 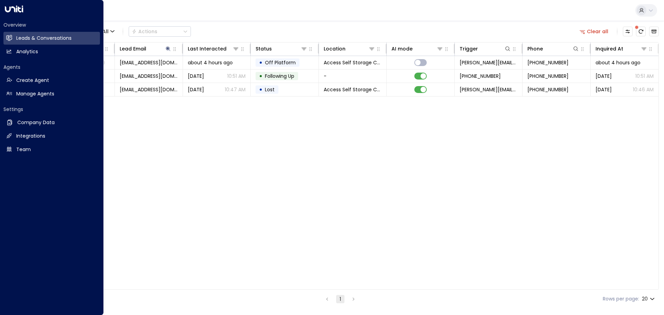 What do you see at coordinates (52, 94) in the screenshot?
I see `a: Manage Agents` at bounding box center [52, 94].